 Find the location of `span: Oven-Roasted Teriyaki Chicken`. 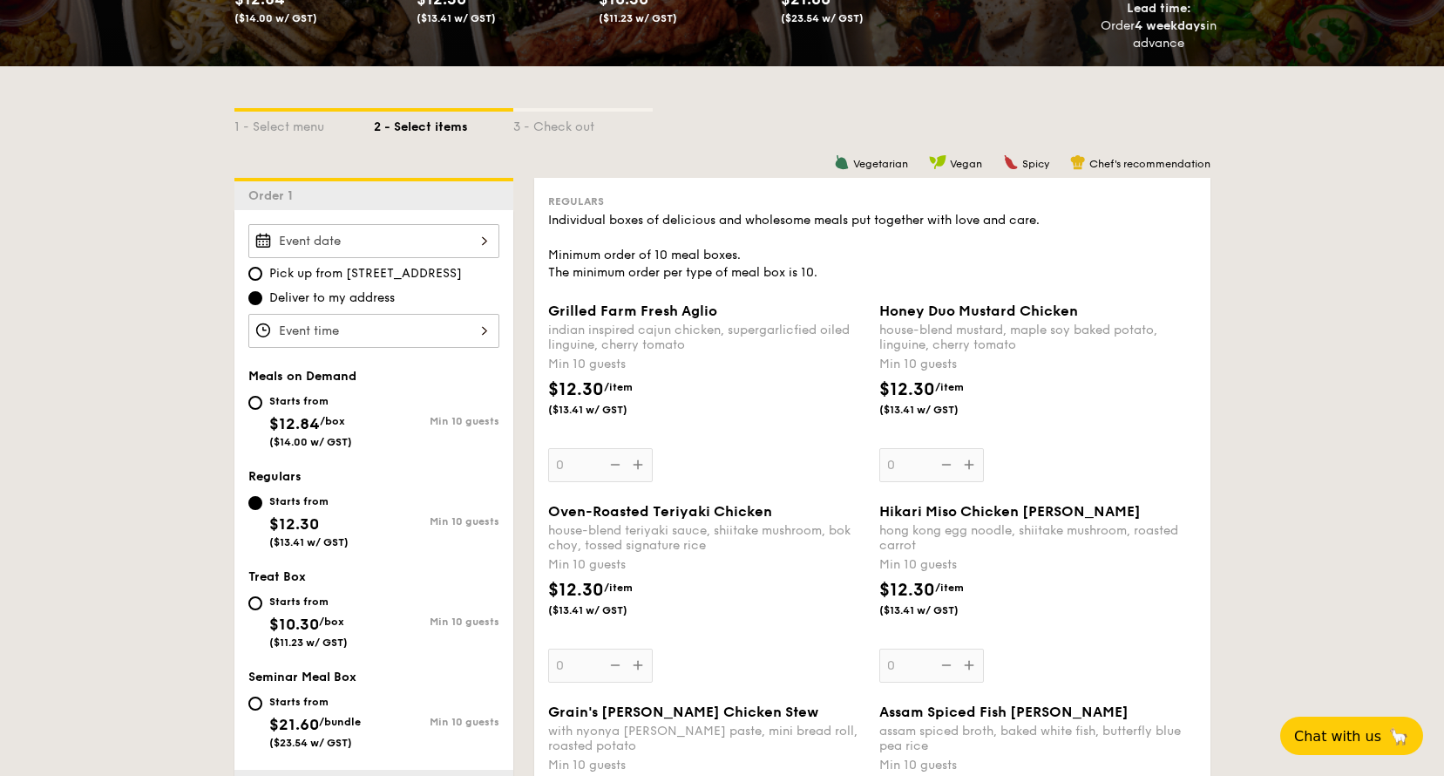

span: Oven-Roasted Teriyaki Chicken is located at coordinates (660, 511).